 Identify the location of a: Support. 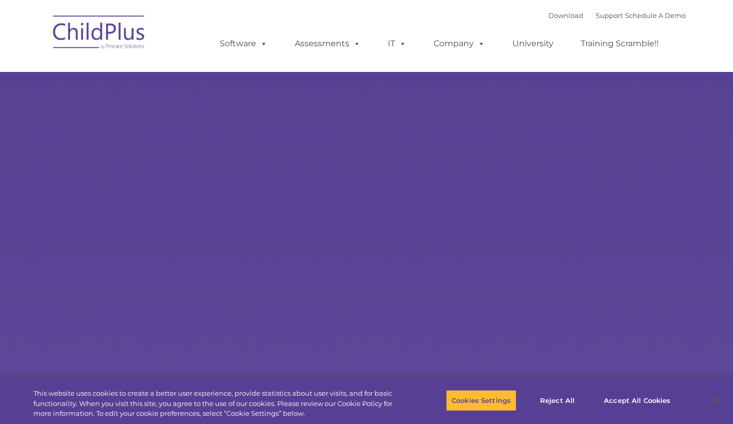
(609, 15).